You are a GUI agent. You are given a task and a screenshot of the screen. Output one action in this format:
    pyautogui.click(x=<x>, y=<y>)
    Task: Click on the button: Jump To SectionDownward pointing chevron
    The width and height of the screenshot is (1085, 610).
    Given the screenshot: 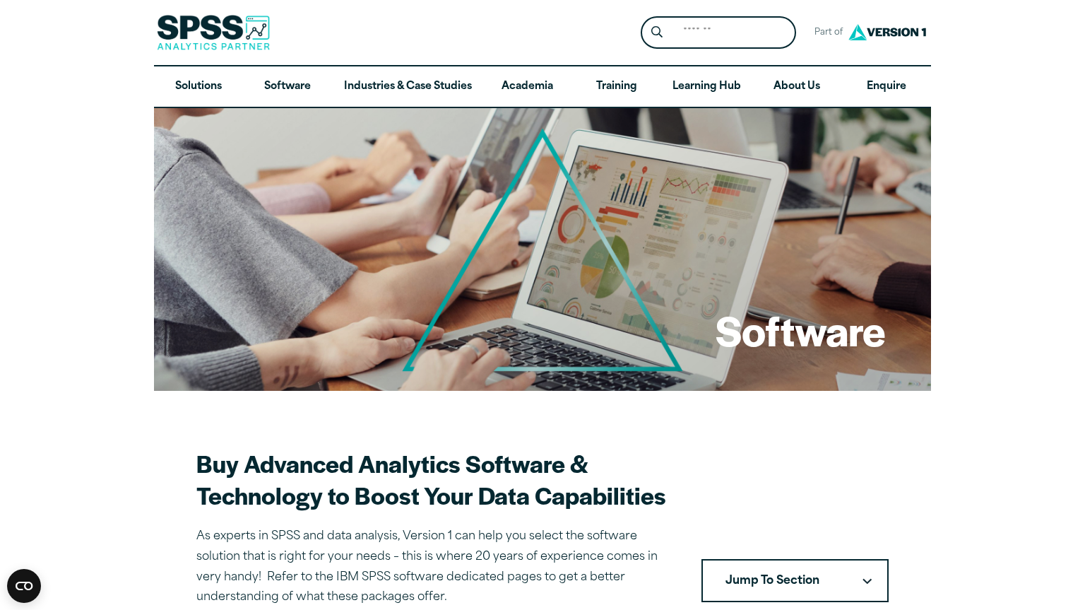 What is the action you would take?
    pyautogui.click(x=795, y=581)
    